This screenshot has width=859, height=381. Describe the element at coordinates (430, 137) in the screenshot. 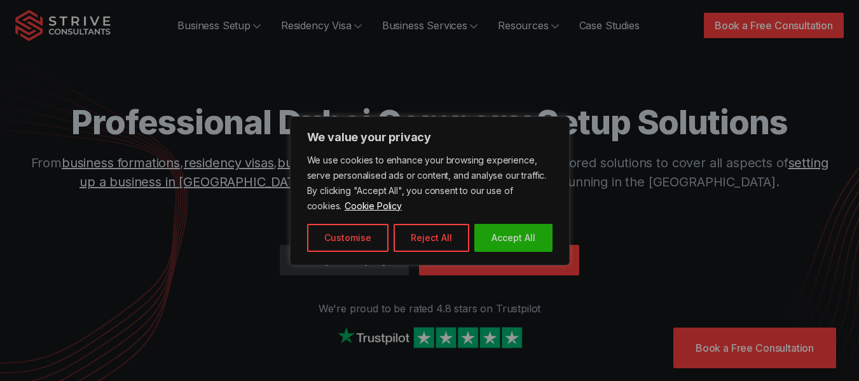

I see `p: We value your privacy` at that location.